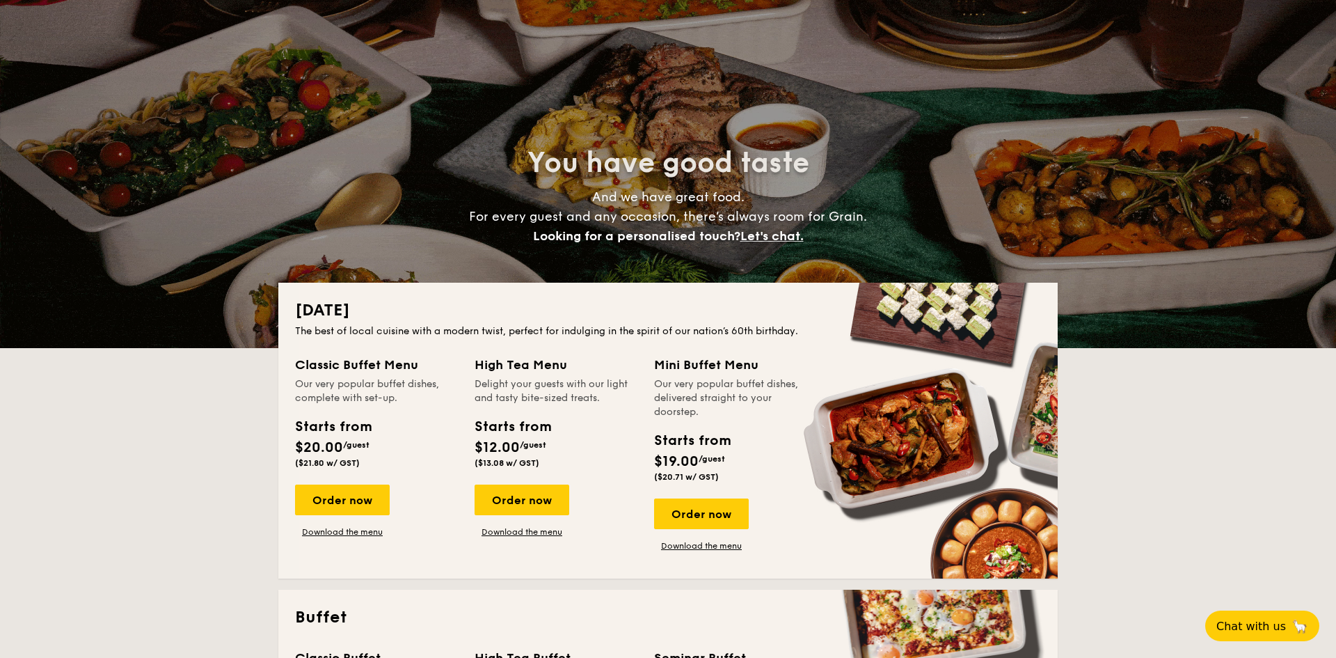 This screenshot has height=658, width=1336. Describe the element at coordinates (736, 398) in the screenshot. I see `div: Our very popular buffet dishes, delivered straight to your doorstep.` at that location.